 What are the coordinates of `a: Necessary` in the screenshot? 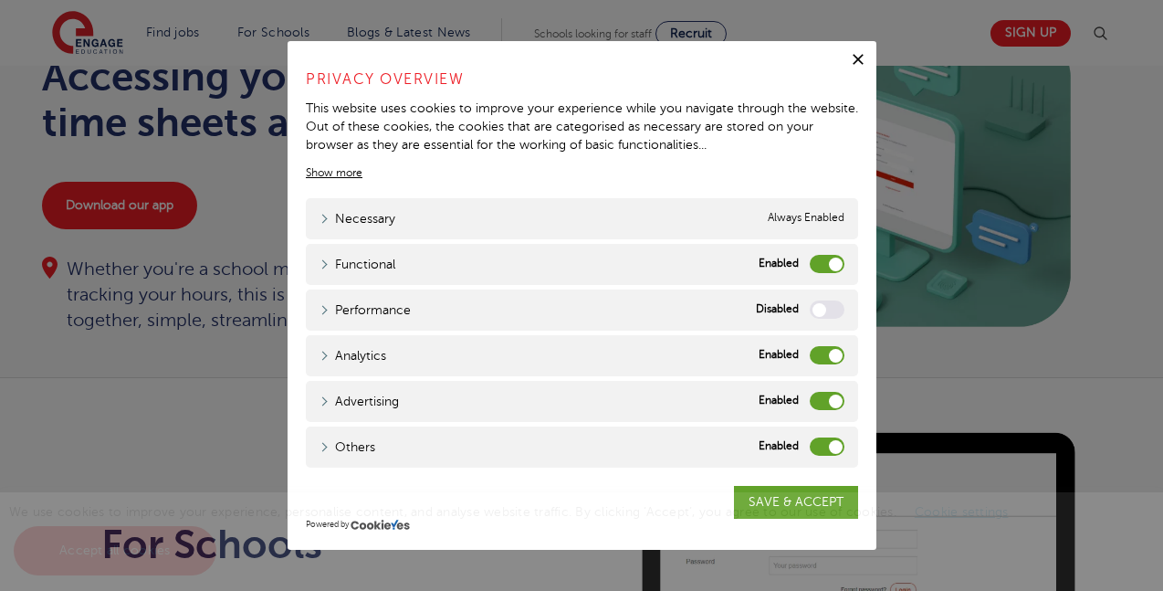 It's located at (357, 218).